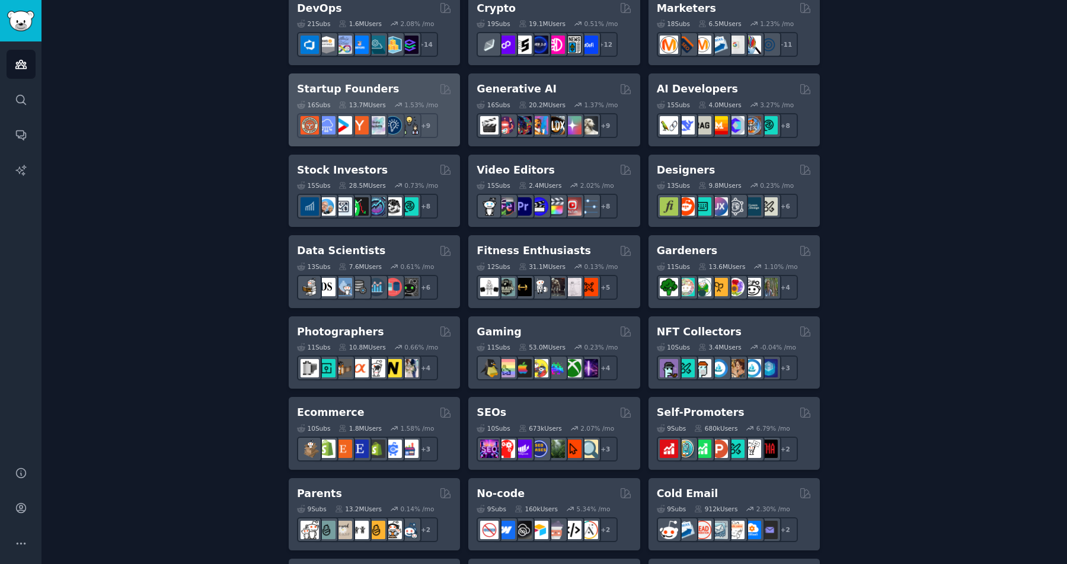 Image resolution: width=1067 pixels, height=564 pixels. What do you see at coordinates (673, 186) in the screenshot?
I see `div: 13 Sub s` at bounding box center [673, 186].